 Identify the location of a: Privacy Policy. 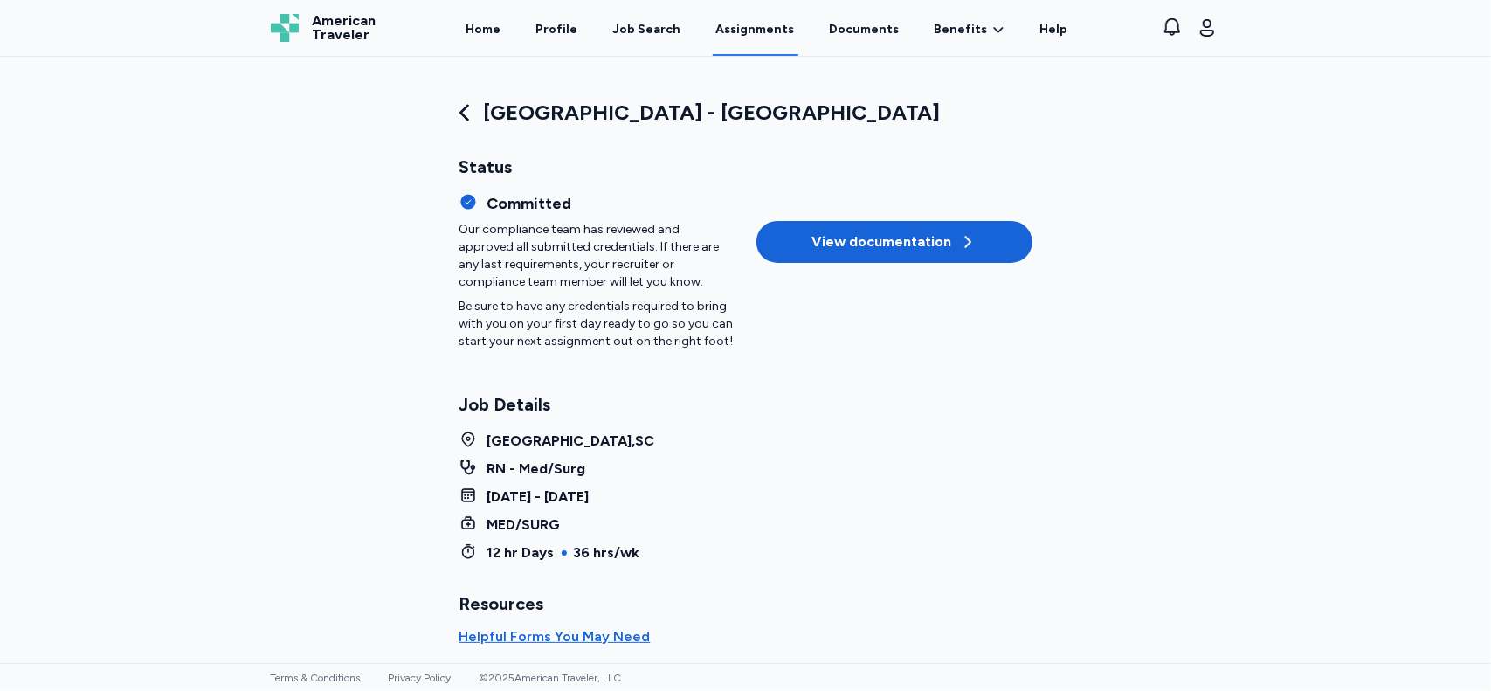
(420, 678).